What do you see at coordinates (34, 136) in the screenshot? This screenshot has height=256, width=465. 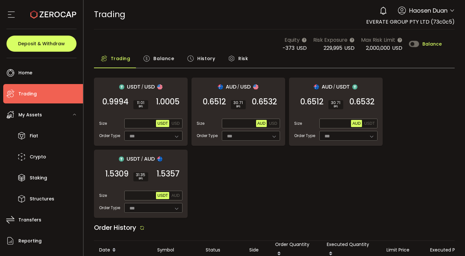 I see `span: Fiat` at bounding box center [34, 136].